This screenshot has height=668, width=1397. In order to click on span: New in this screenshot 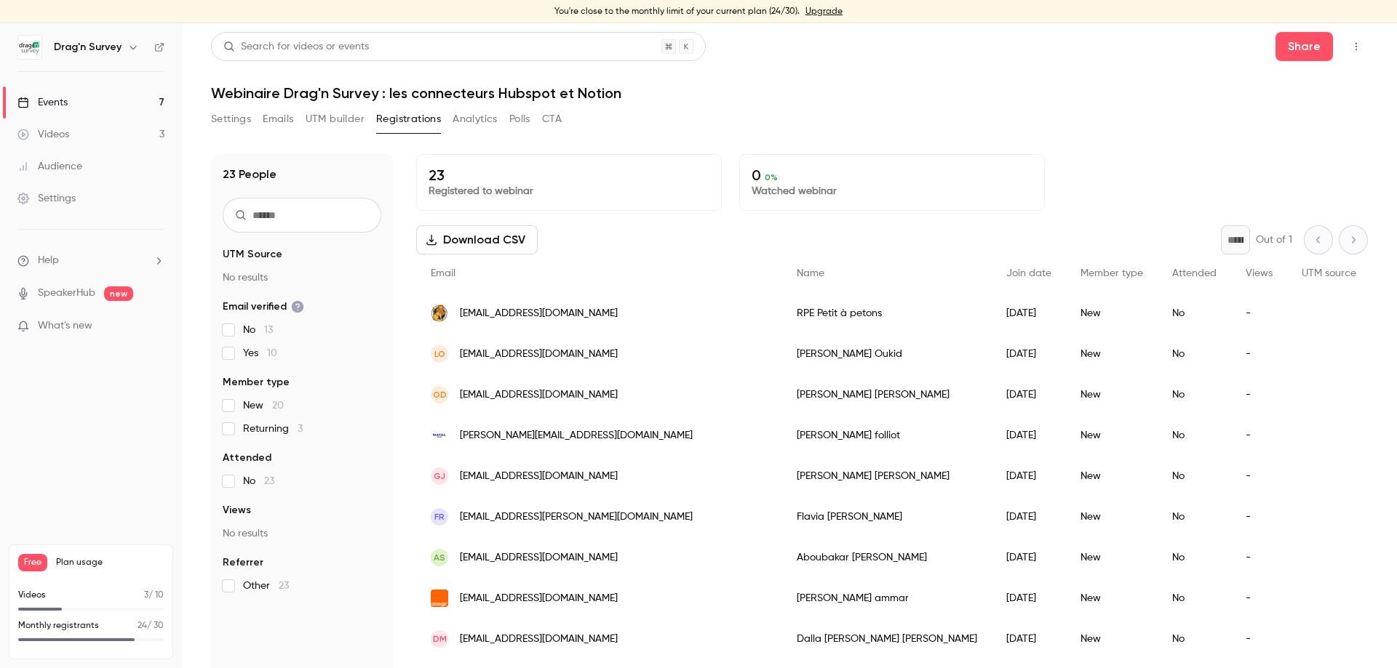, I will do `click(263, 406)`.